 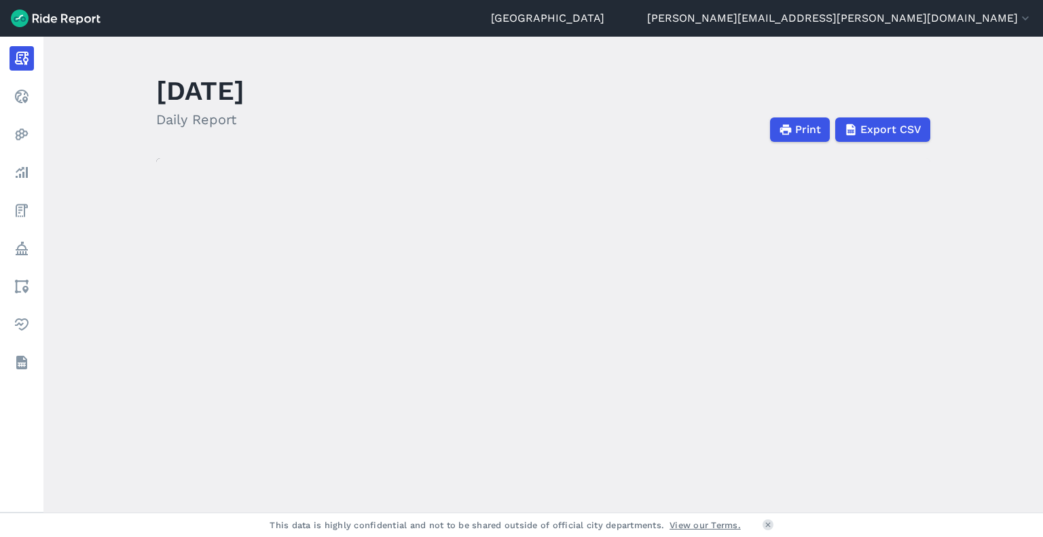 What do you see at coordinates (22, 211) in the screenshot?
I see `a: Fees` at bounding box center [22, 211].